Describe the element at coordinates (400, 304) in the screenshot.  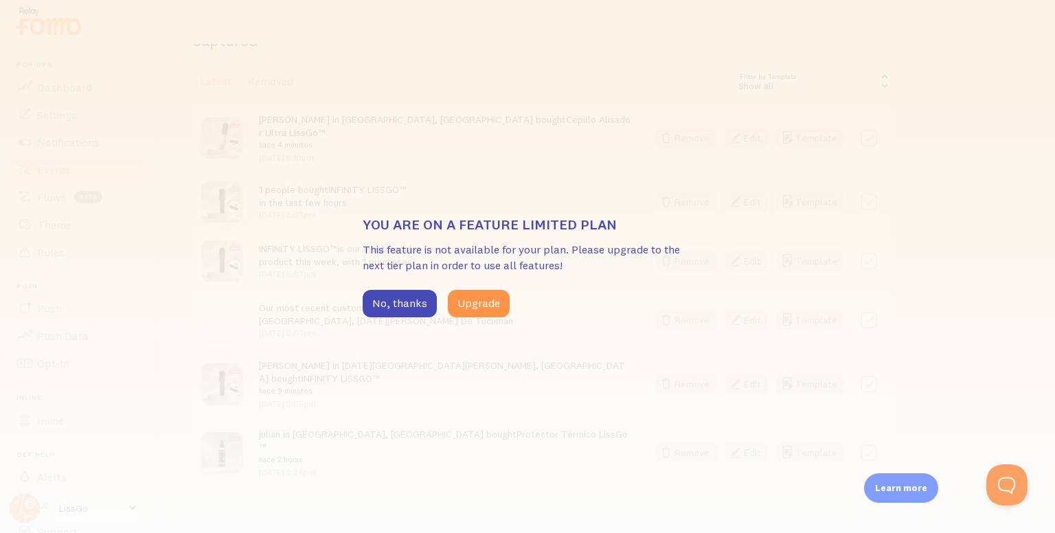
I see `button: No, thanks` at that location.